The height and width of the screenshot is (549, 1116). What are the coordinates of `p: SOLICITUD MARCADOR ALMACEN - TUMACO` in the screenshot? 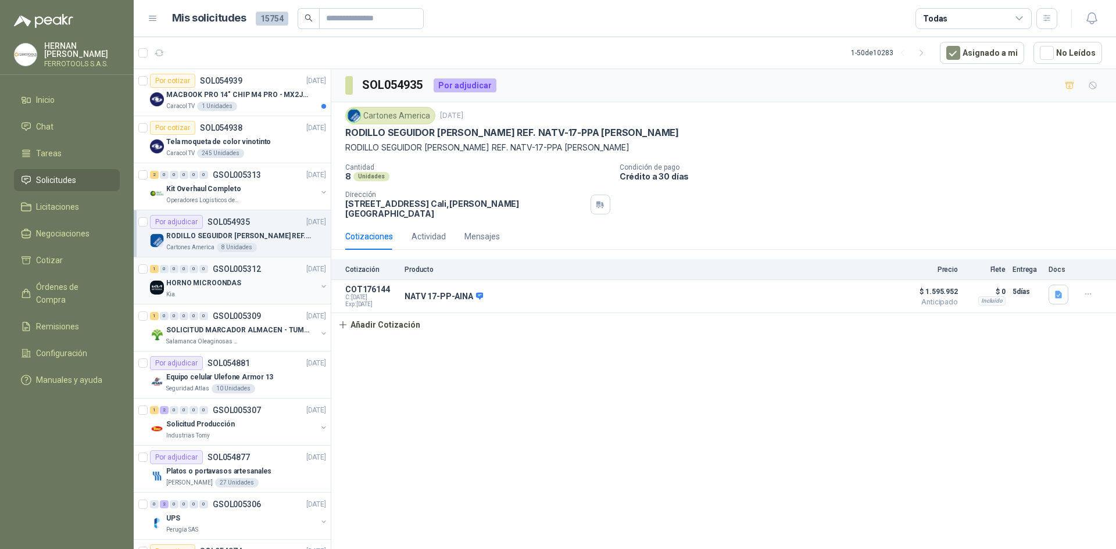 It's located at (238, 330).